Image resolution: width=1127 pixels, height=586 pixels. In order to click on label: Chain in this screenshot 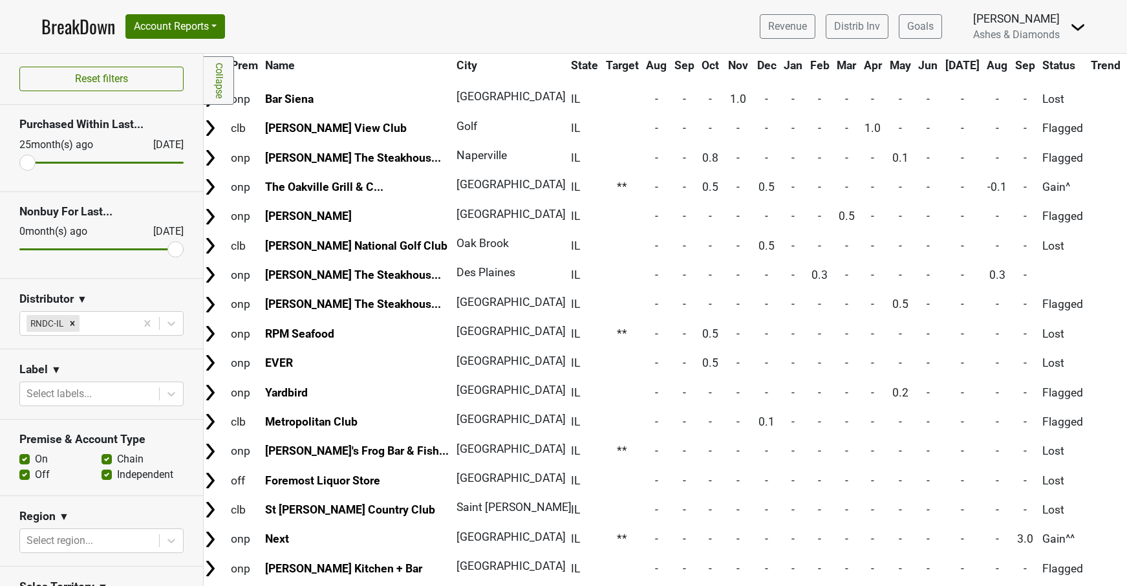, I will do `click(130, 459)`.